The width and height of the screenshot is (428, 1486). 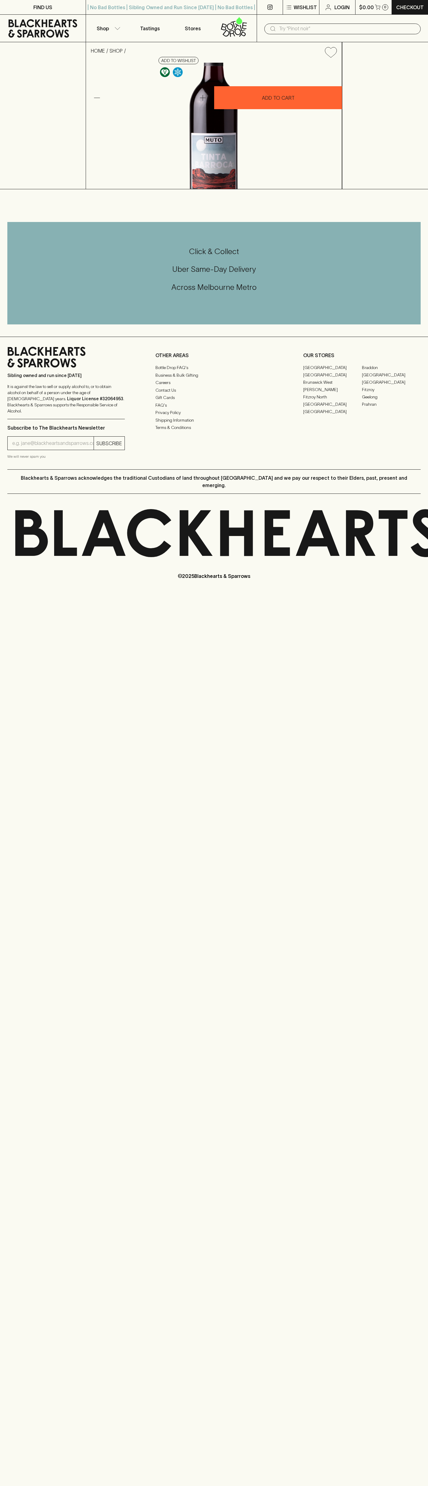 What do you see at coordinates (150, 28) in the screenshot?
I see `p: Tastings` at bounding box center [150, 28].